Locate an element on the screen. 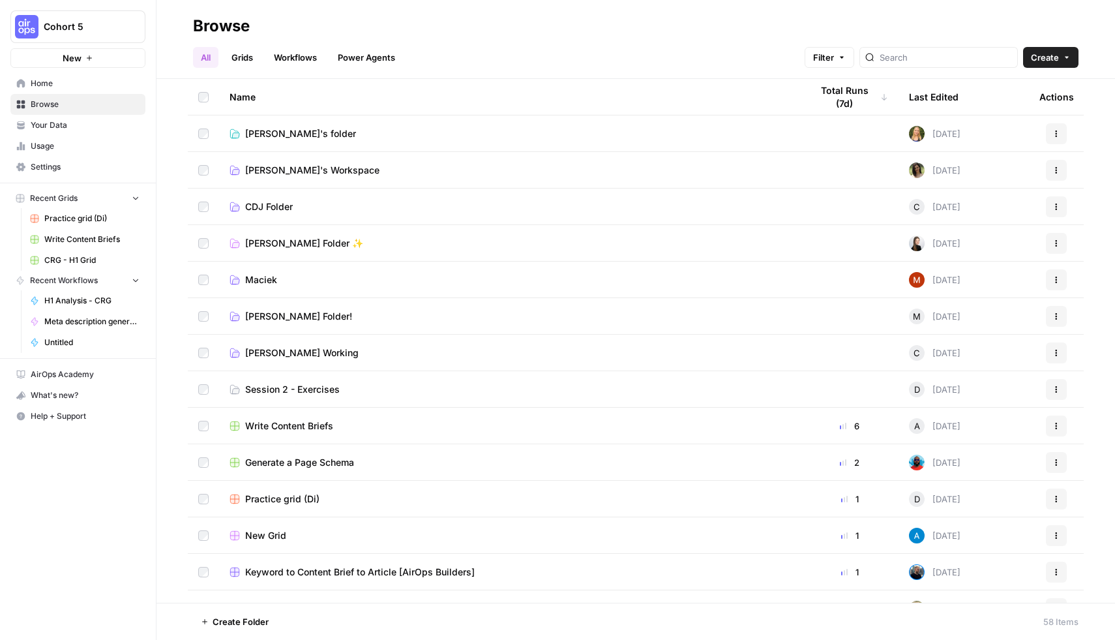  span: CDJ Folder is located at coordinates (269, 207).